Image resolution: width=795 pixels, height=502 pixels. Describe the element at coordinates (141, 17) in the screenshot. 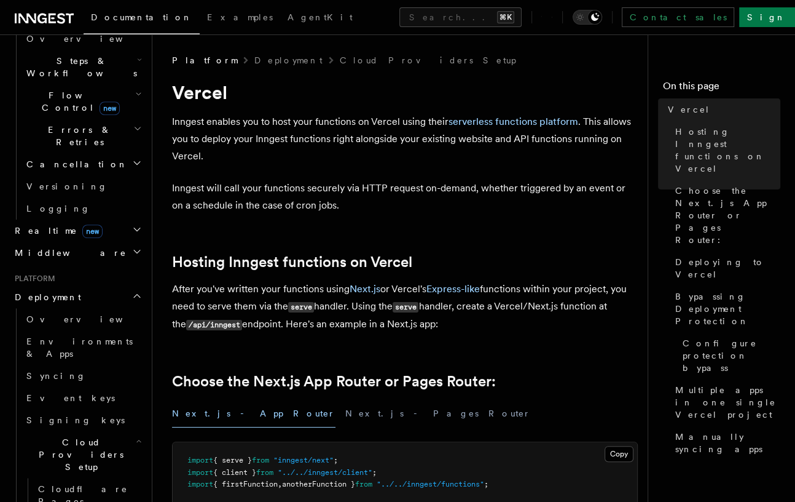

I see `span: Documentation` at that location.